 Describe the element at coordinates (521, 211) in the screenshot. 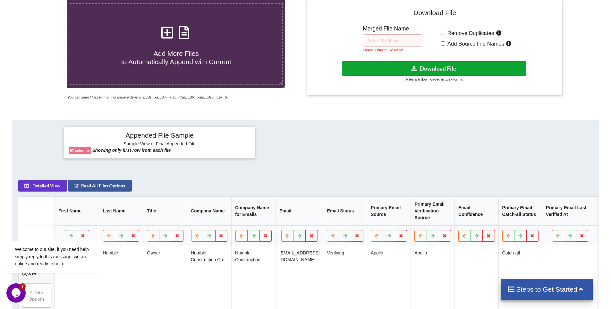

I see `th: Primary Email Catch-all Status` at that location.